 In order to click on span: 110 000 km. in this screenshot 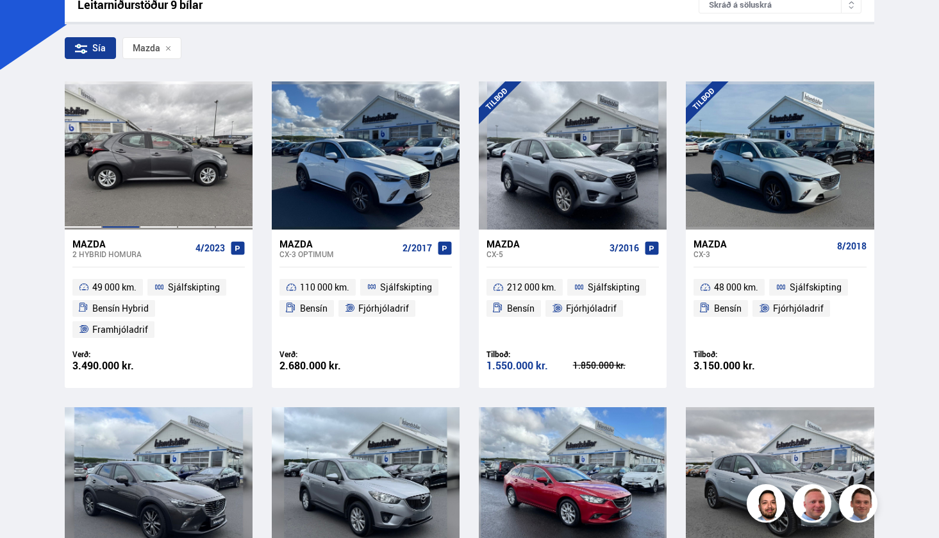, I will do `click(324, 287)`.